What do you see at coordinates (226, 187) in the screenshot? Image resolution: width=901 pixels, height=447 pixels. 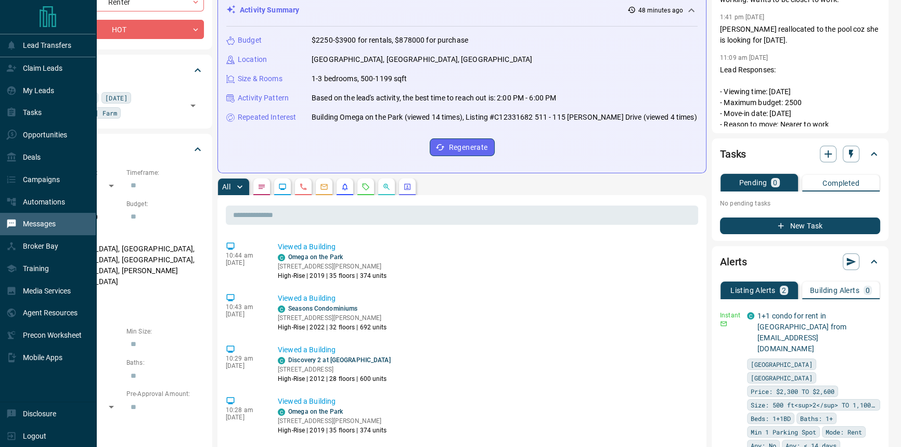 I see `p: All` at bounding box center [226, 187].